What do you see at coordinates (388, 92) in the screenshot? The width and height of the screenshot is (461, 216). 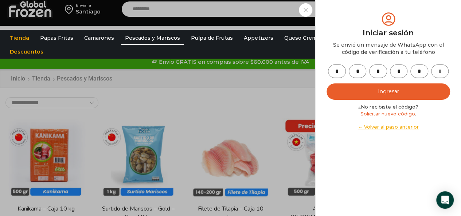 I see `button: Ingresar` at bounding box center [388, 92].